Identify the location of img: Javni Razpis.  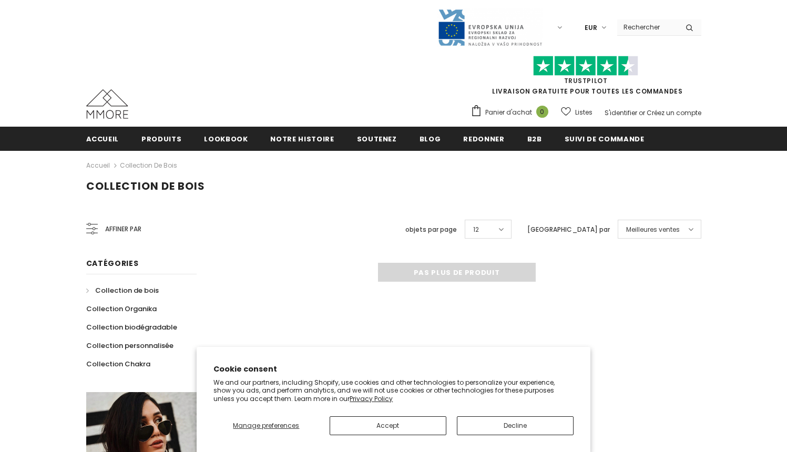
(490, 27).